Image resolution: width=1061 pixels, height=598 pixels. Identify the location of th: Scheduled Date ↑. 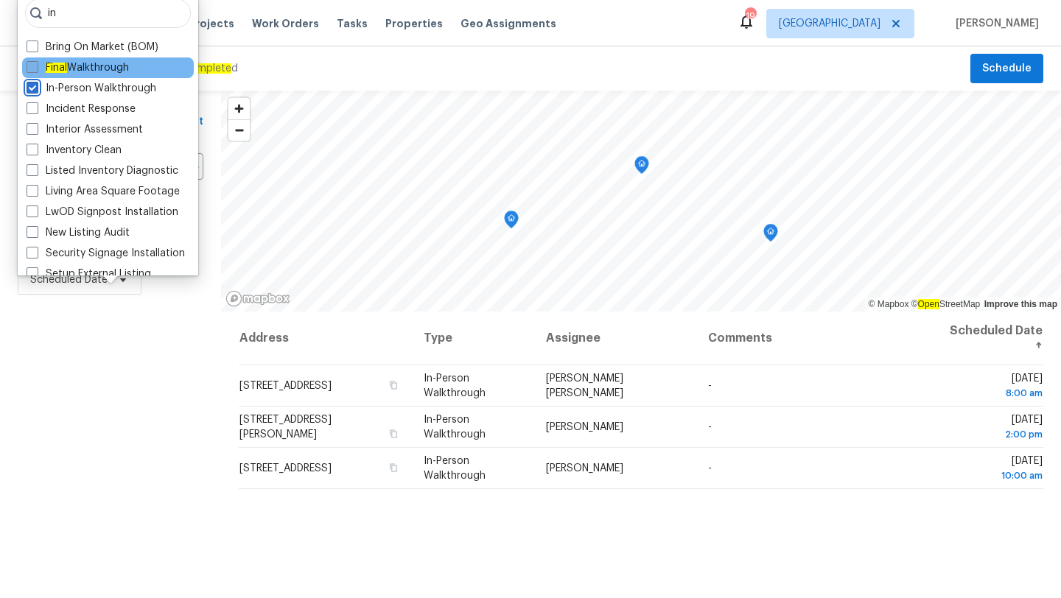
(990, 338).